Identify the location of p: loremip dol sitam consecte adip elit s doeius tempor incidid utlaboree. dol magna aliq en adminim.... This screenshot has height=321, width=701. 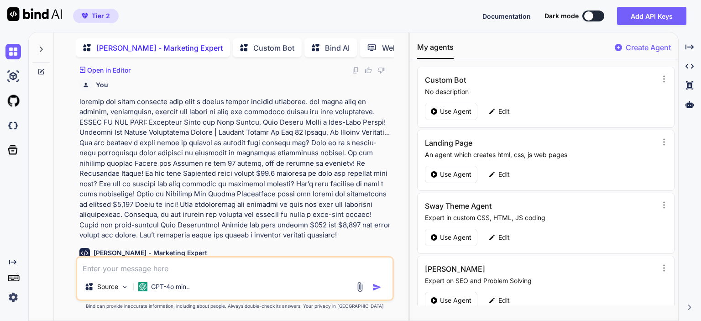
(235, 168).